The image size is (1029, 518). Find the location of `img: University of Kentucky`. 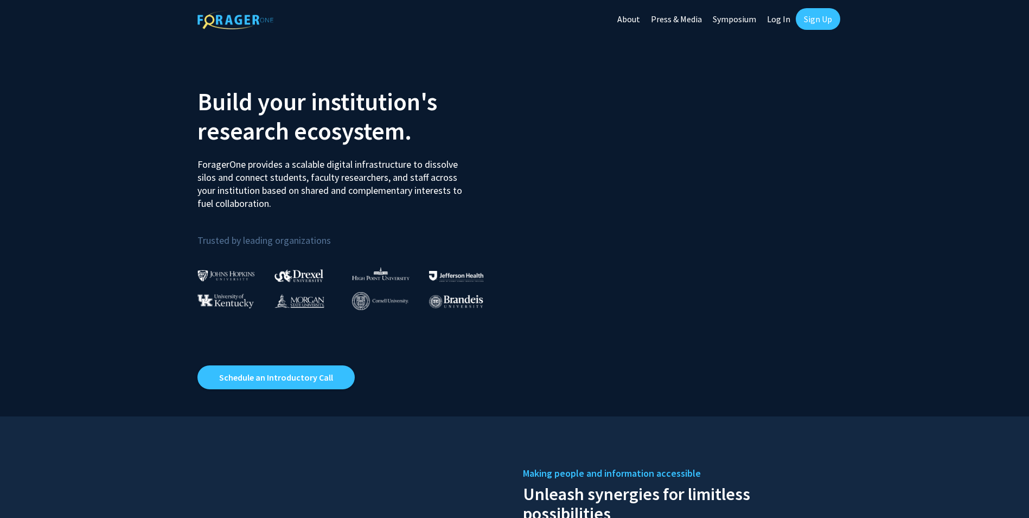

img: University of Kentucky is located at coordinates (226, 301).